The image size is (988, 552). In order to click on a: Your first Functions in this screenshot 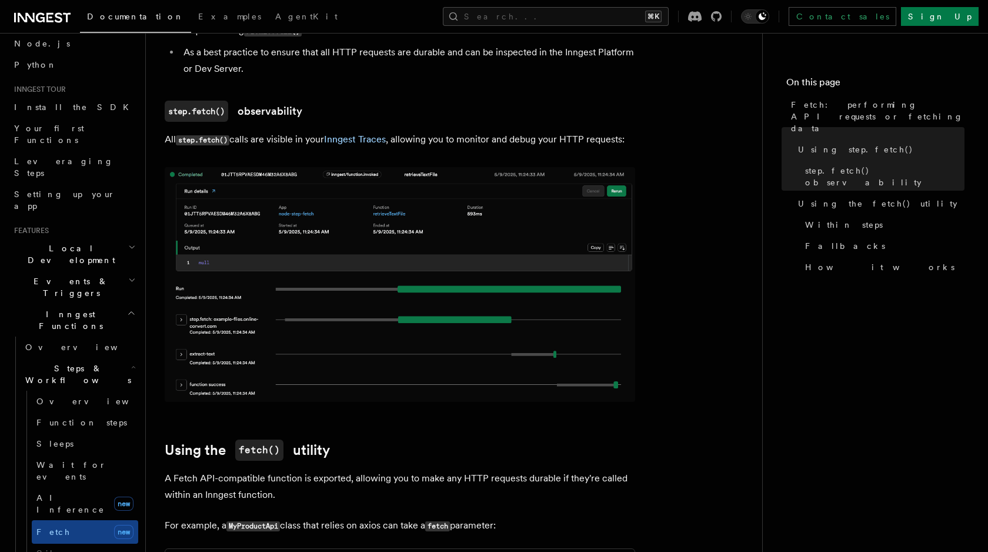, I will do `click(73, 134)`.